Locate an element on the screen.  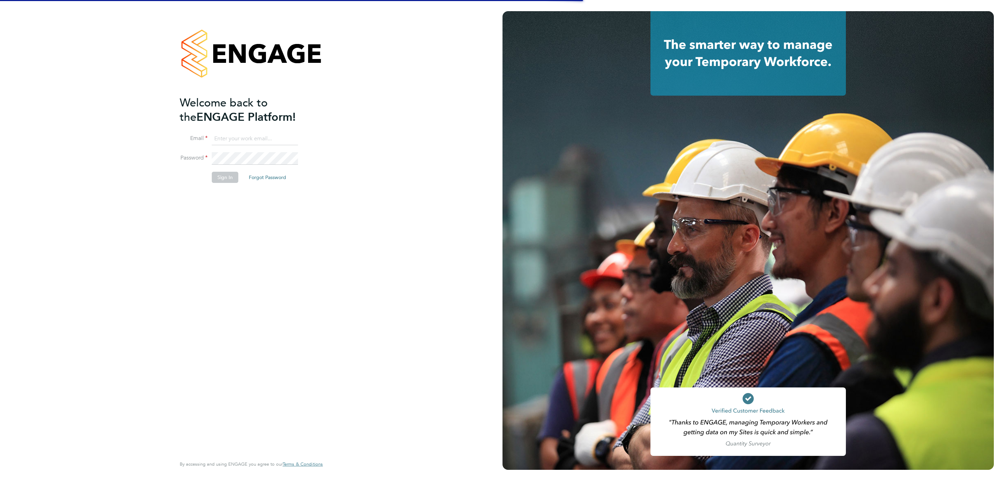
span: Terms & Conditions is located at coordinates (303, 464).